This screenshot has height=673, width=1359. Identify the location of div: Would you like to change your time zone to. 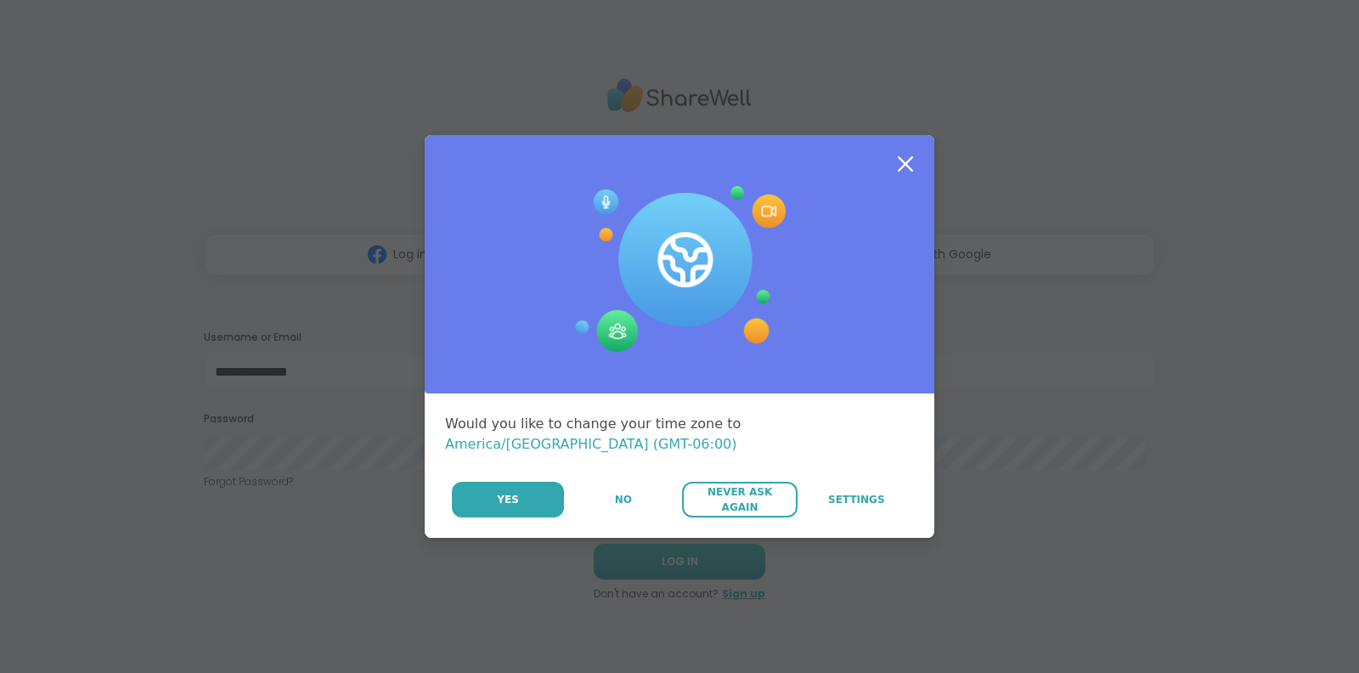
(680, 434).